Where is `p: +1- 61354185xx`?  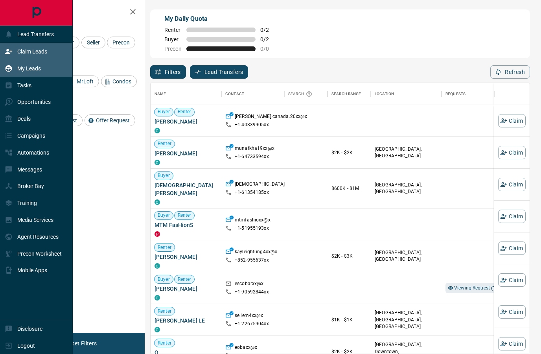
p: +1- 61354185xx is located at coordinates (252, 192).